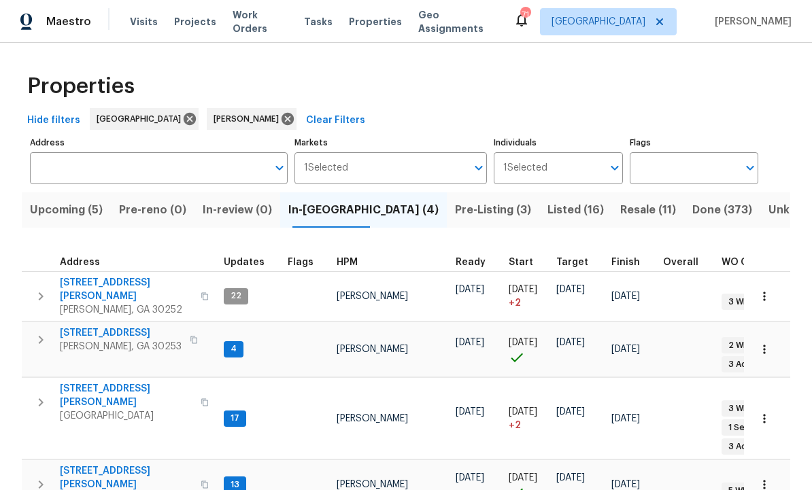  What do you see at coordinates (527, 349) in the screenshot?
I see `td: Project started on time` at bounding box center [527, 349].